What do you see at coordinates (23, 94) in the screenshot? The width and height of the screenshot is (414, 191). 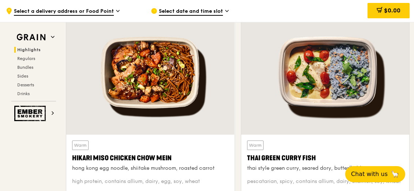 I see `span: Drinks` at bounding box center [23, 94].